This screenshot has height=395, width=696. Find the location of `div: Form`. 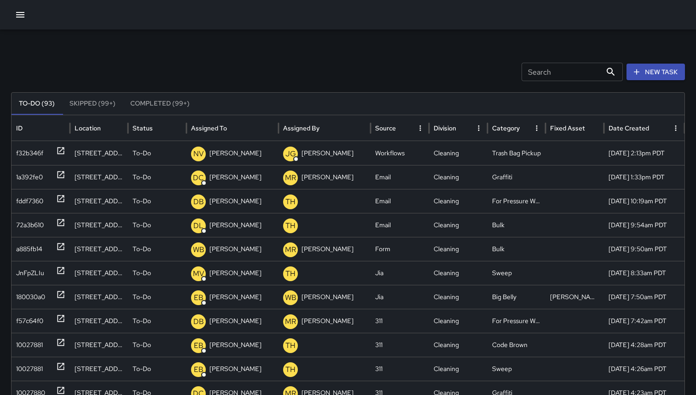

div: Form is located at coordinates (400, 249).